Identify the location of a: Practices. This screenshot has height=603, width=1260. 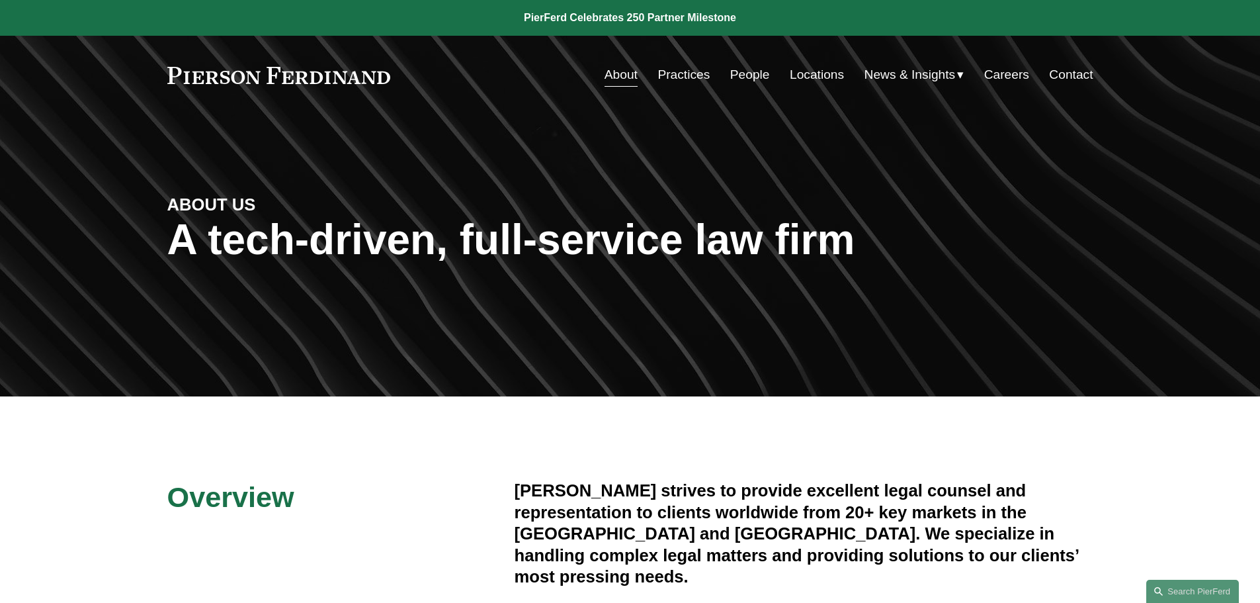
(683, 75).